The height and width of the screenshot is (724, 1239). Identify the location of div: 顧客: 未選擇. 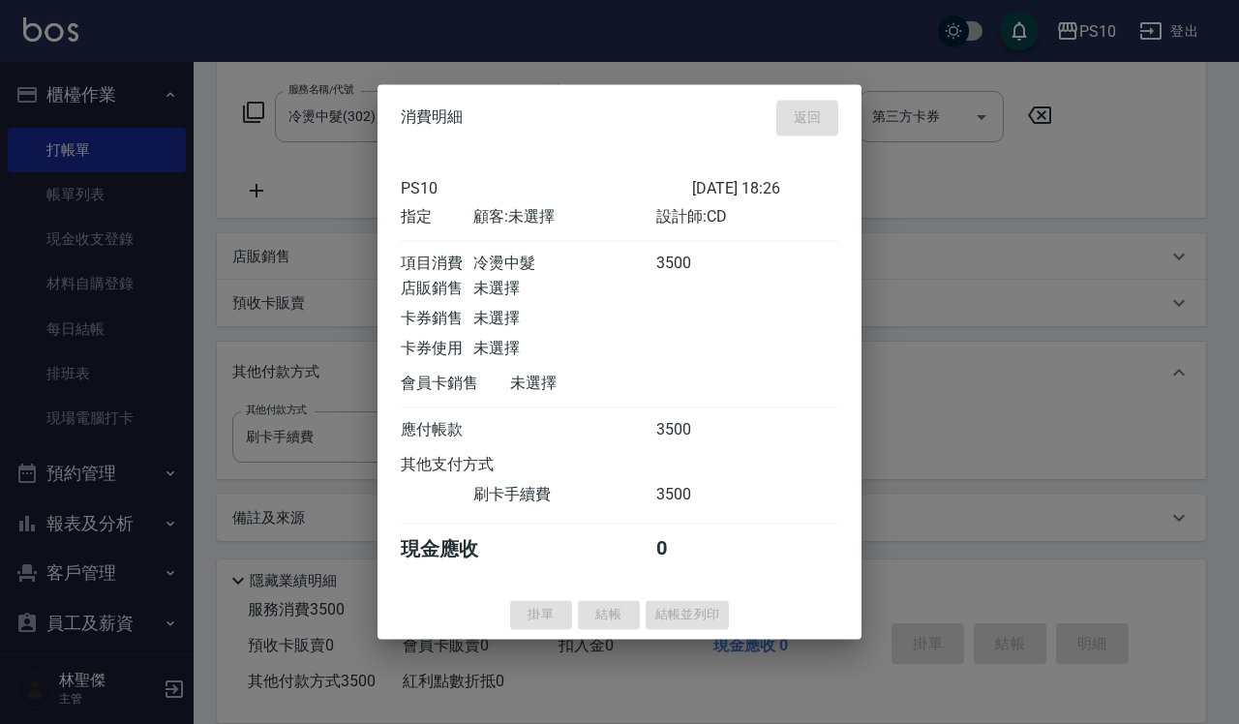
(564, 217).